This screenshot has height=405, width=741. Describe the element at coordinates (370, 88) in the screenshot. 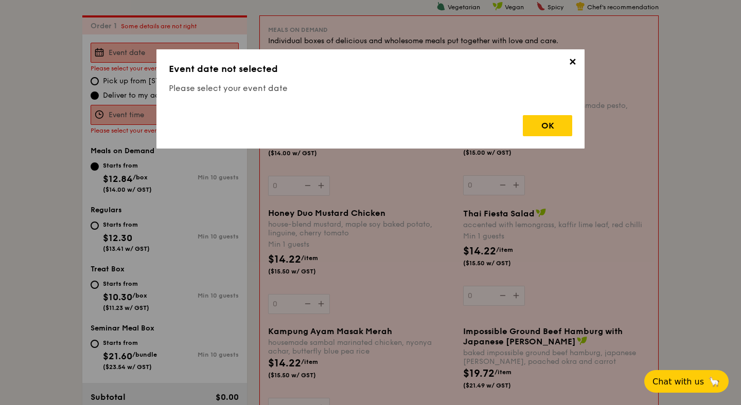

I see `h4: Please select your event date` at that location.